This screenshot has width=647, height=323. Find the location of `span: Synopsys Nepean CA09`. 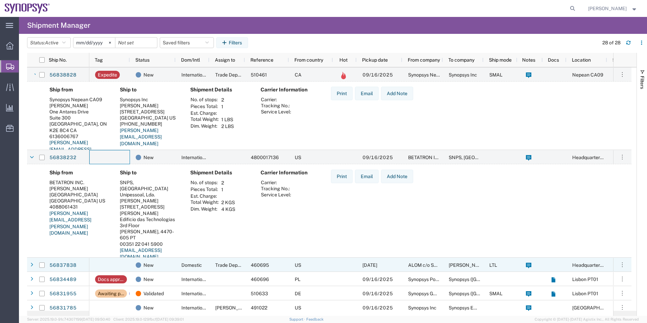

span: Synopsys Nepean CA09 is located at coordinates (435, 75).